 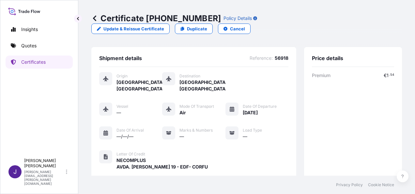 What do you see at coordinates (328, 58) in the screenshot?
I see `span: Price details` at bounding box center [328, 58].